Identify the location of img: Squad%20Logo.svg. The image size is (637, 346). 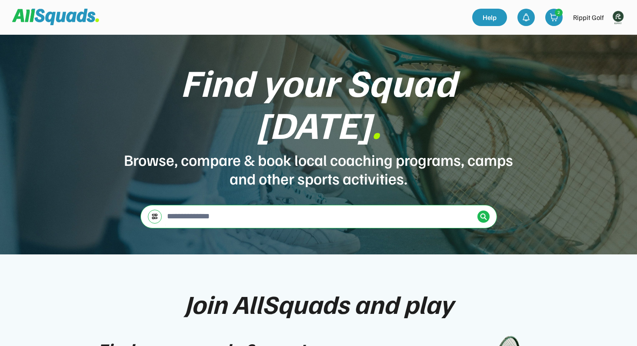
(56, 17).